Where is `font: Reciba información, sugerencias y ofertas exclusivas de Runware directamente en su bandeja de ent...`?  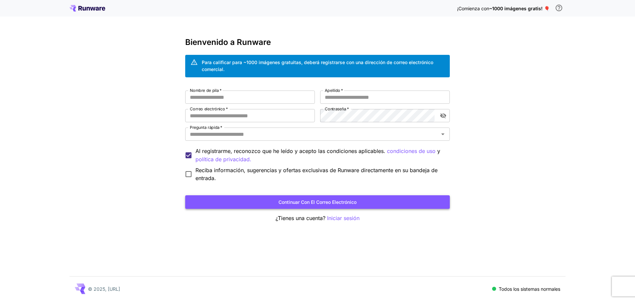
font: Reciba información, sugerencias y ofertas exclusivas de Runware directamente en su bandeja de ent... is located at coordinates (317, 174).